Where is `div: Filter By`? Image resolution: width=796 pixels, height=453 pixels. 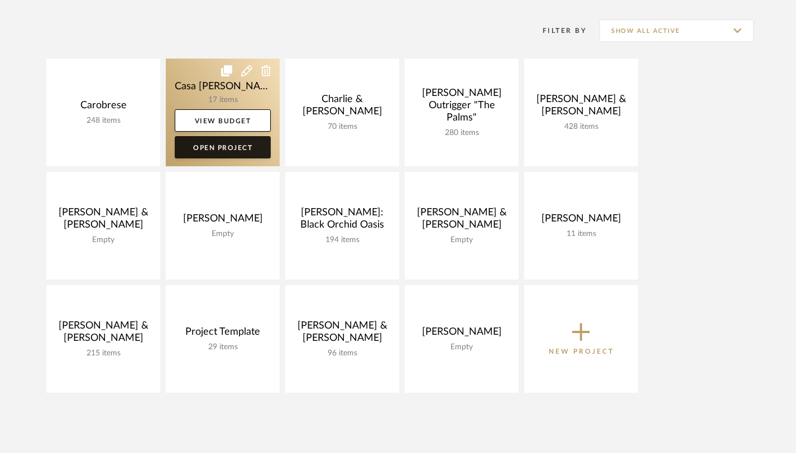 div: Filter By is located at coordinates (557, 31).